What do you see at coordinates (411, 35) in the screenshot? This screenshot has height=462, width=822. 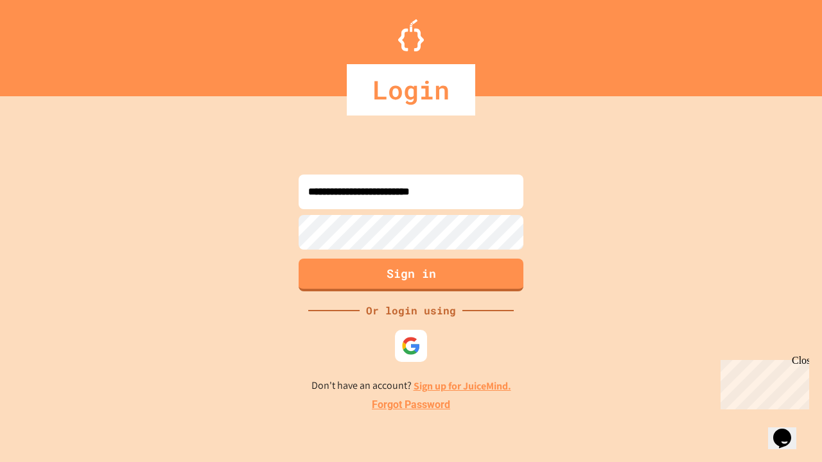 I see `img: Logo.svg` at bounding box center [411, 35].